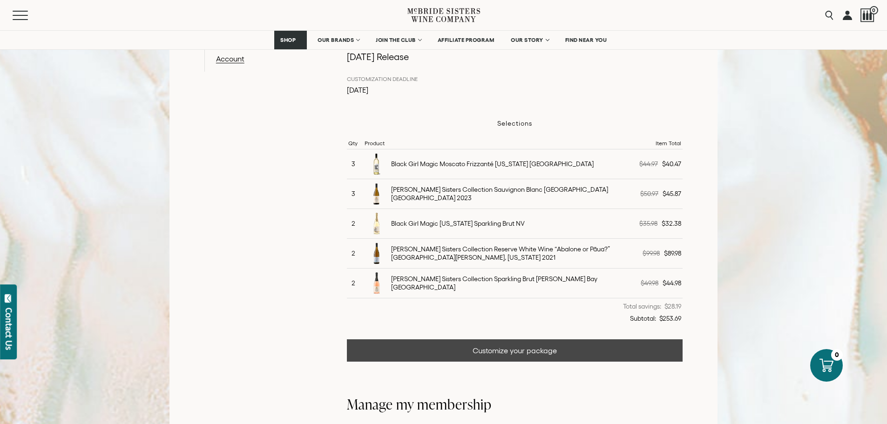  I want to click on span: OUR BRANDS, so click(336, 40).